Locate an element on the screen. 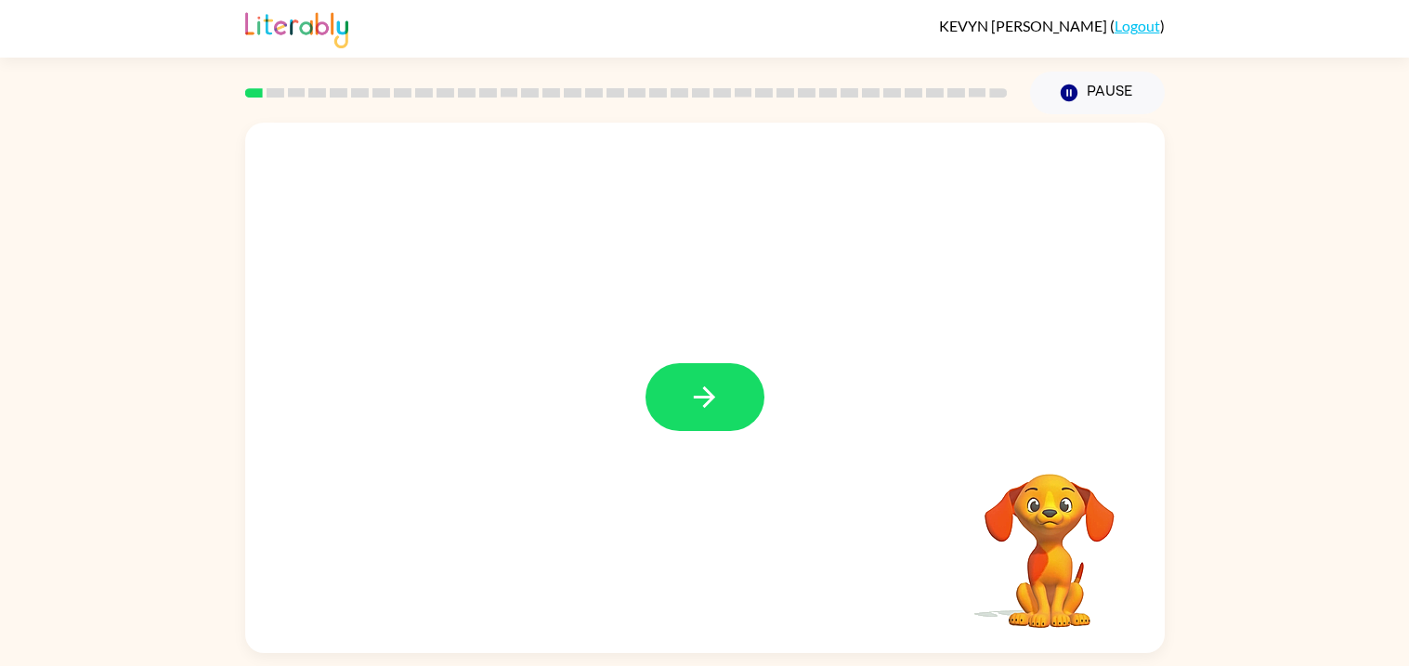 Image resolution: width=1409 pixels, height=666 pixels. video: Your browser must support playing .mp4 files to use Literably. Please try using another browser. is located at coordinates (1050, 538).